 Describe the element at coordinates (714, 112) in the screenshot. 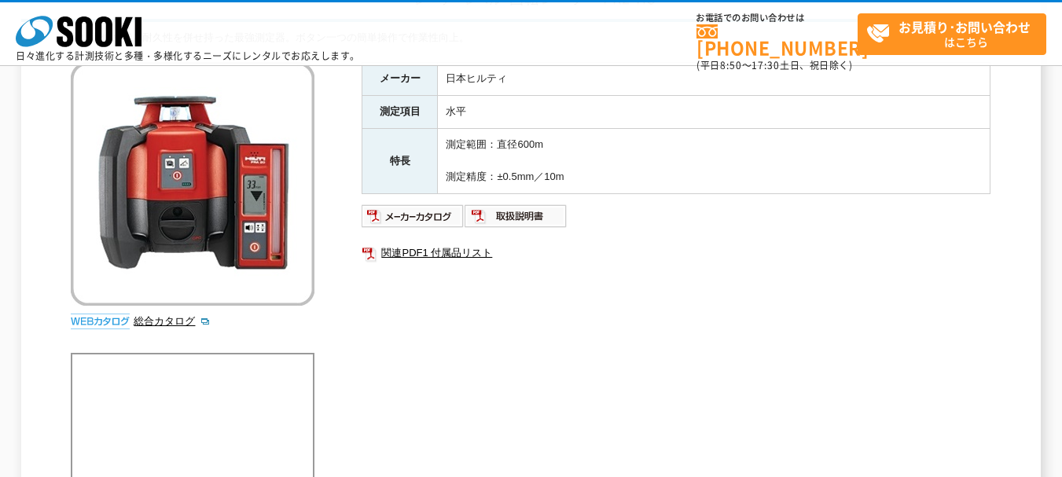

I see `td: 水平` at that location.